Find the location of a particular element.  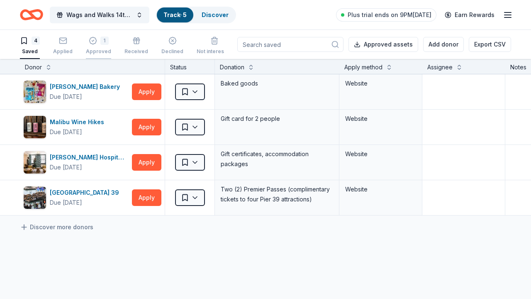

div: Applied is located at coordinates (63, 51).